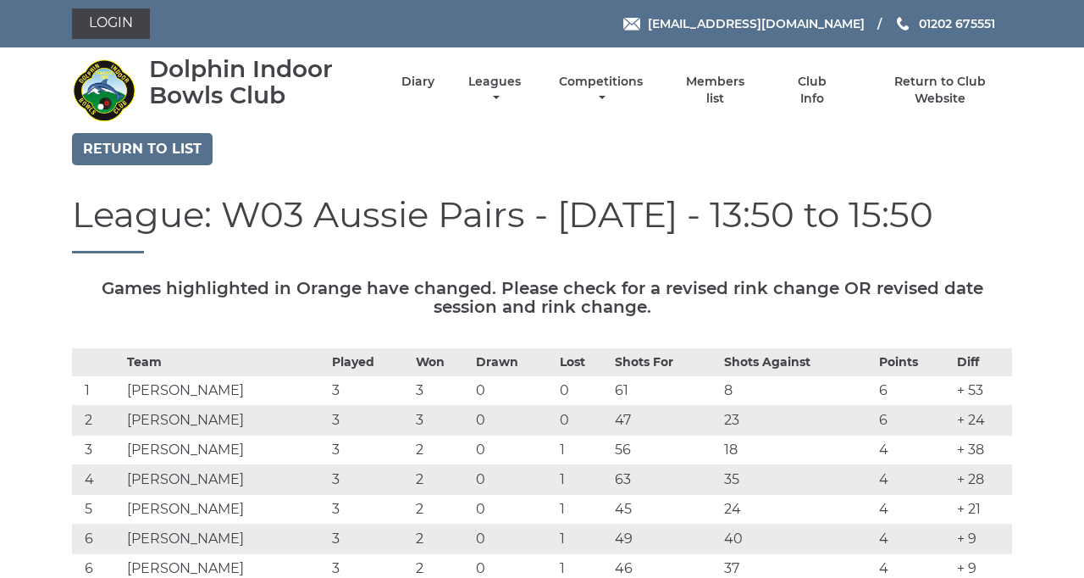 This screenshot has height=578, width=1084. Describe the element at coordinates (982, 420) in the screenshot. I see `td: + 24` at that location.